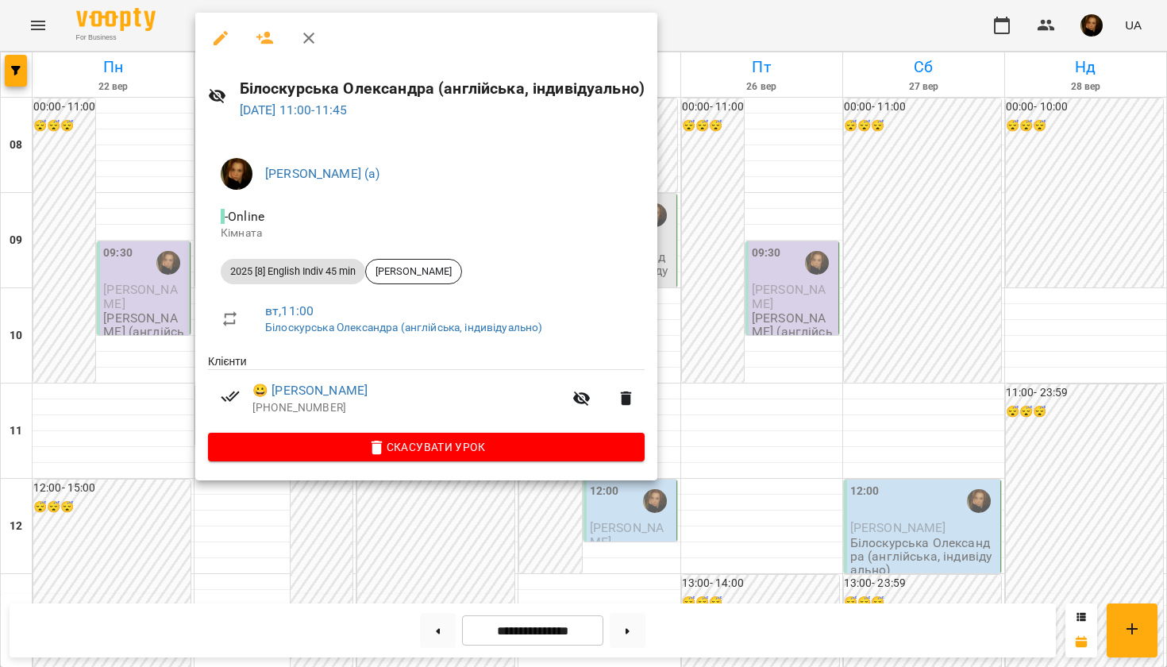  I want to click on ul: Клієнти, so click(426, 393).